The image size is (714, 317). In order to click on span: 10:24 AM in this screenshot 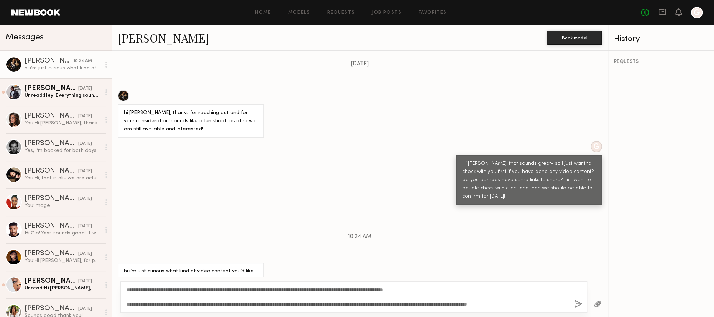, I will do `click(360, 237)`.